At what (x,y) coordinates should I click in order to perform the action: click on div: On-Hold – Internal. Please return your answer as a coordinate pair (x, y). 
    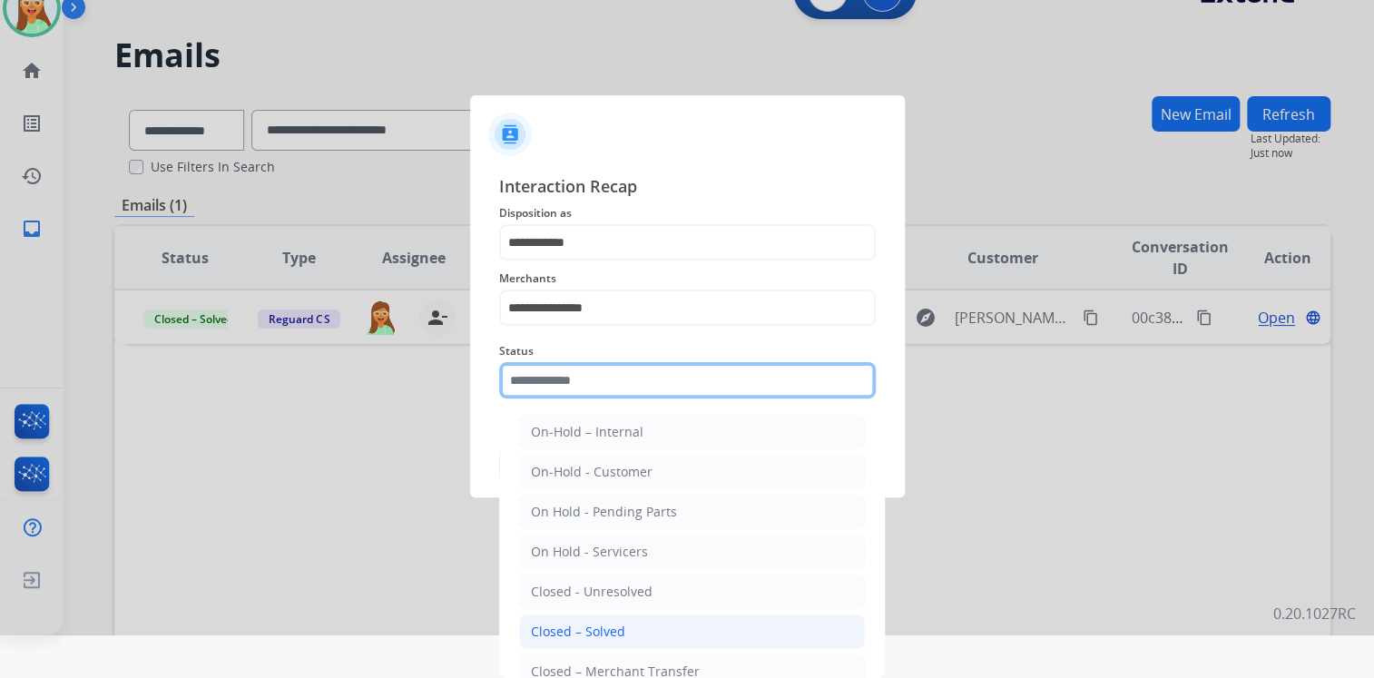
    Looking at the image, I should click on (587, 432).